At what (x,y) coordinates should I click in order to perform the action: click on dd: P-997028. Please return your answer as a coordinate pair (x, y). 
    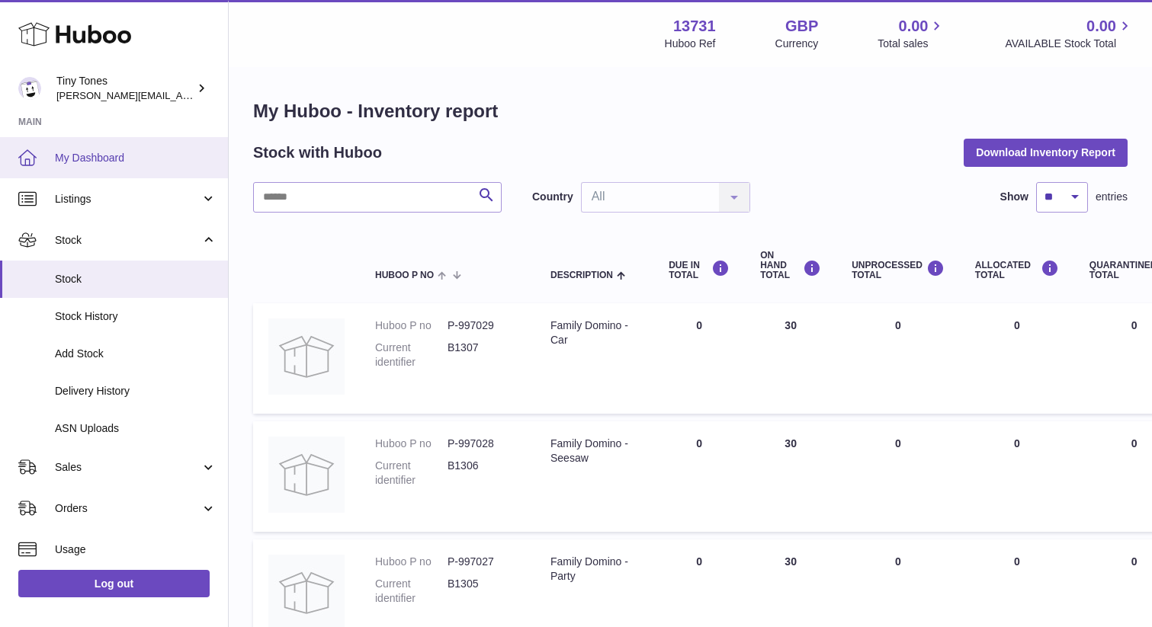
    Looking at the image, I should click on (483, 444).